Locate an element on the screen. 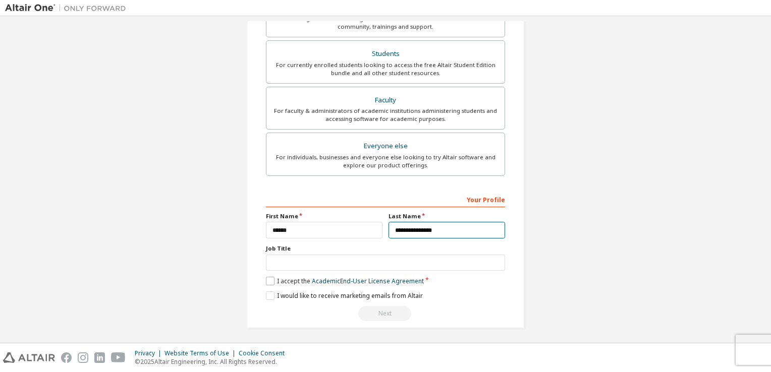 This screenshot has height=372, width=771. img: linkedin.svg is located at coordinates (99, 358).